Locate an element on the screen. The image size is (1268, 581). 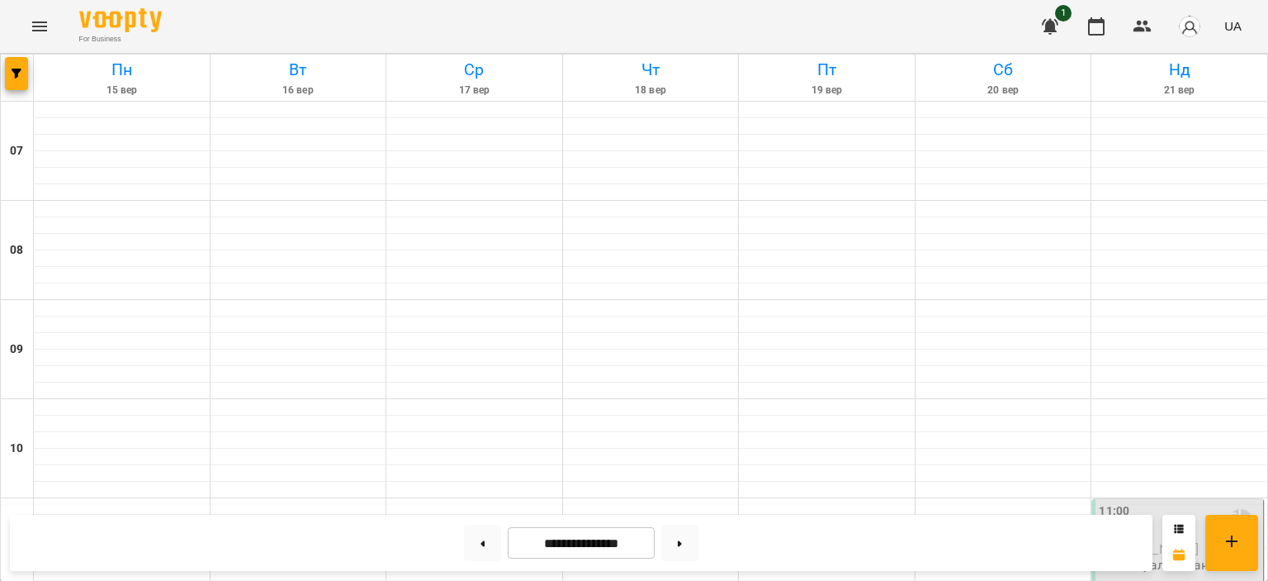
h6: Чт is located at coordinates (651, 69).